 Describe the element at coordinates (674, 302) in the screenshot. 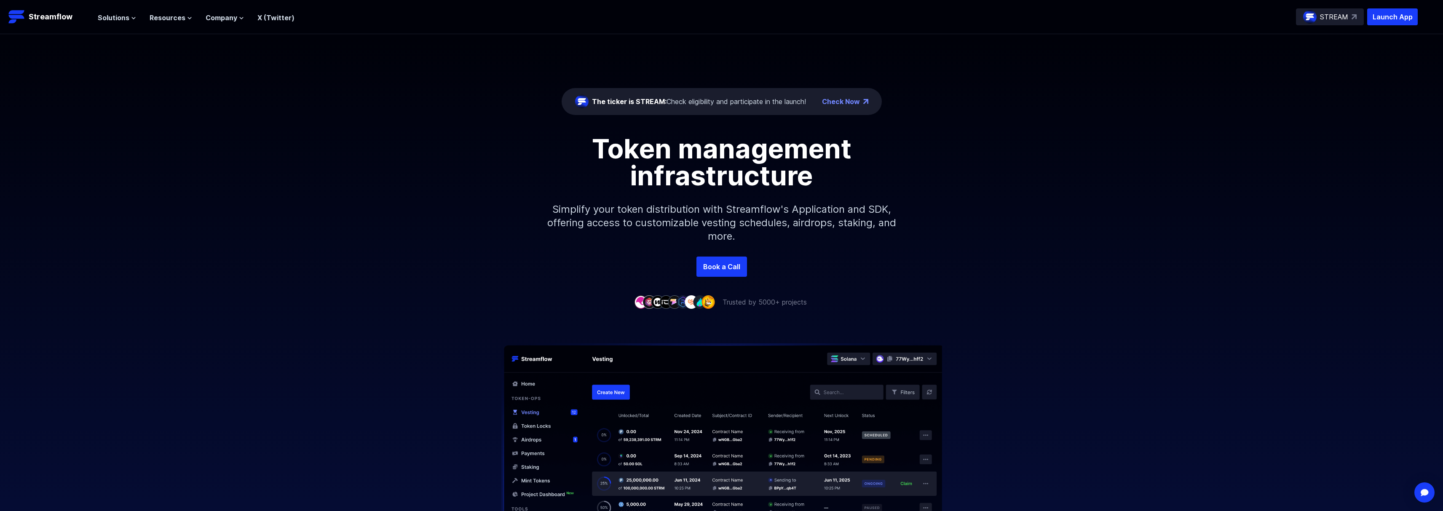

I see `img: company-5` at that location.